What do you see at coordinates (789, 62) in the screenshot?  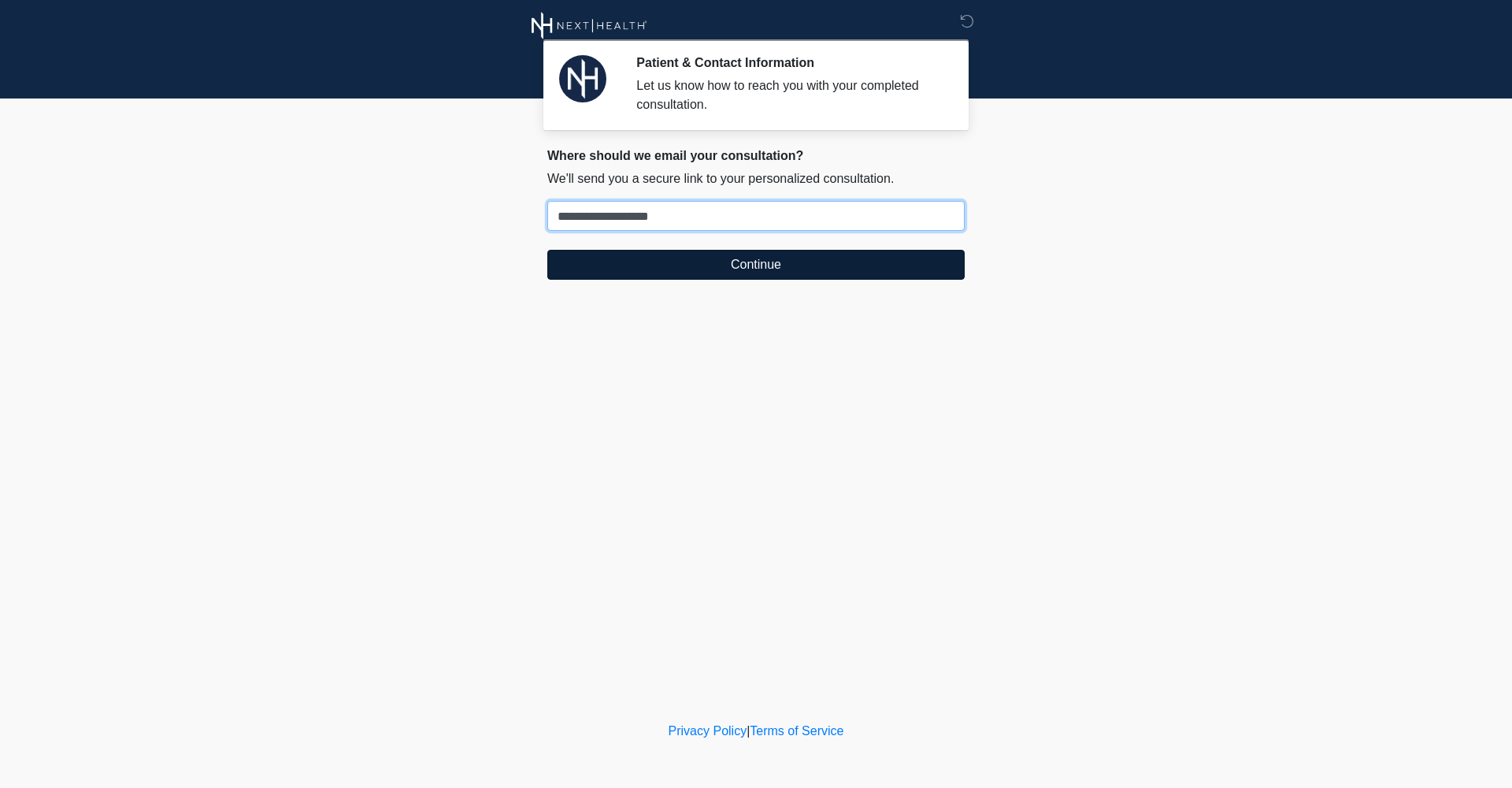 I see `h2: Patient & Contact Information` at bounding box center [789, 62].